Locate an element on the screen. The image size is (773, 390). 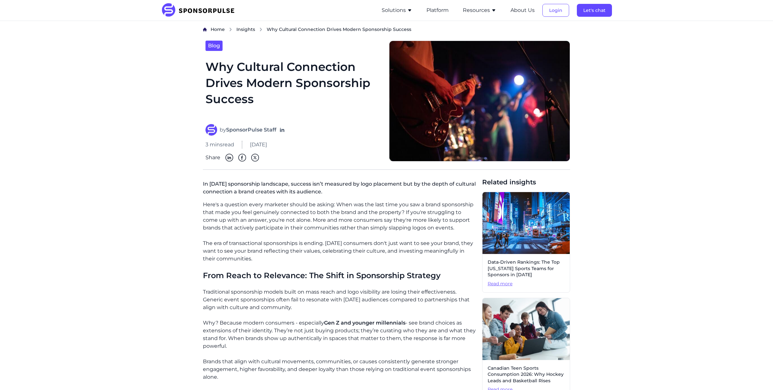
a: Follow on LinkedIn is located at coordinates (282, 130).